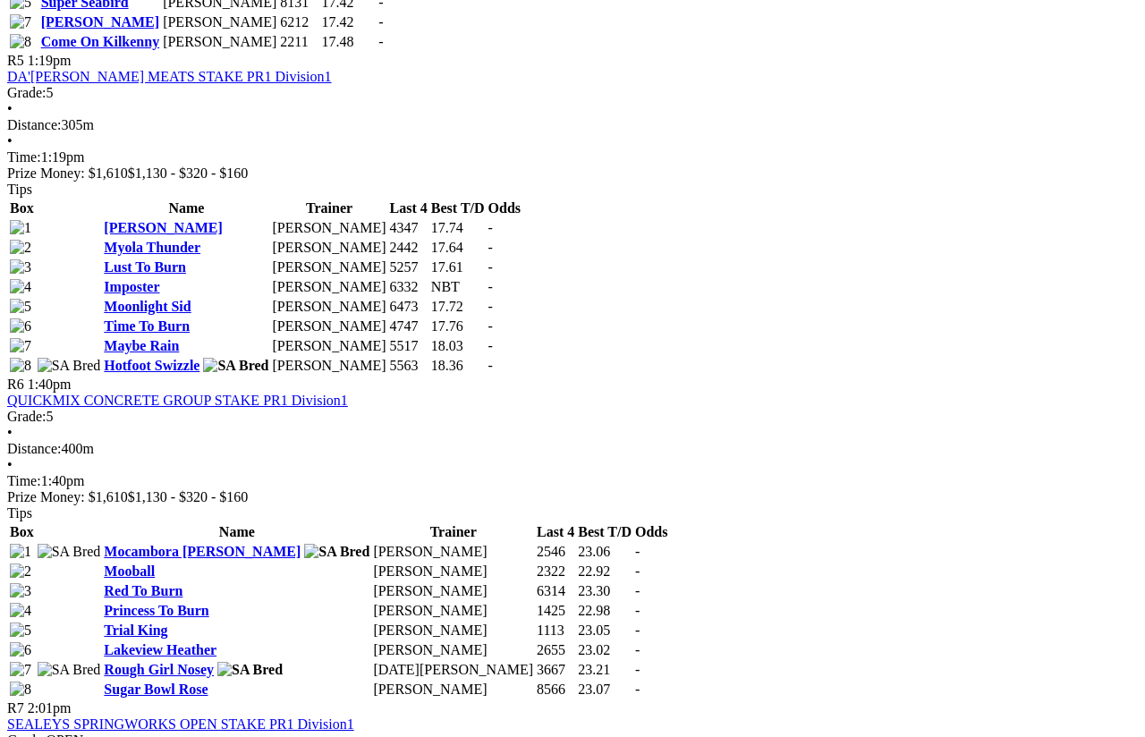  I want to click on td: 22.92, so click(604, 571).